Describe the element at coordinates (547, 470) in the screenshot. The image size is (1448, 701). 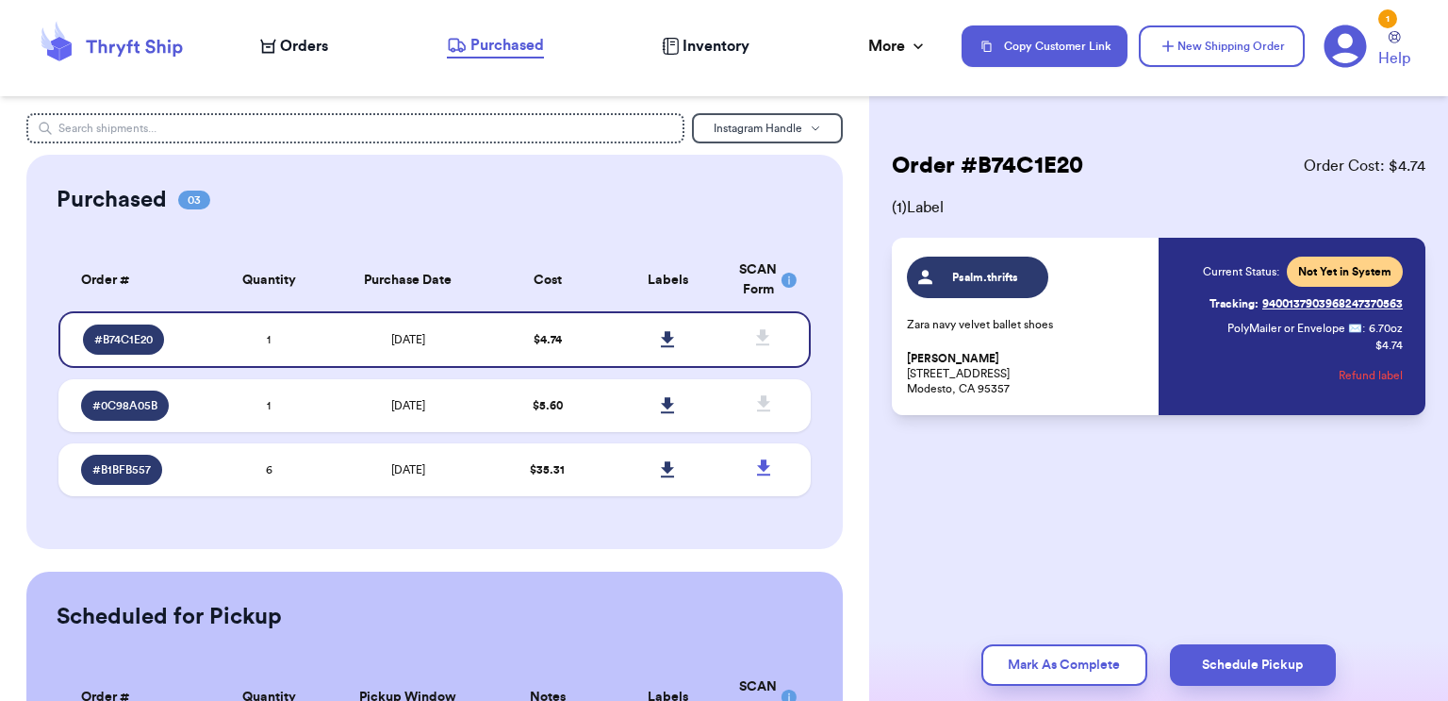
I see `span: $ 35.31` at that location.